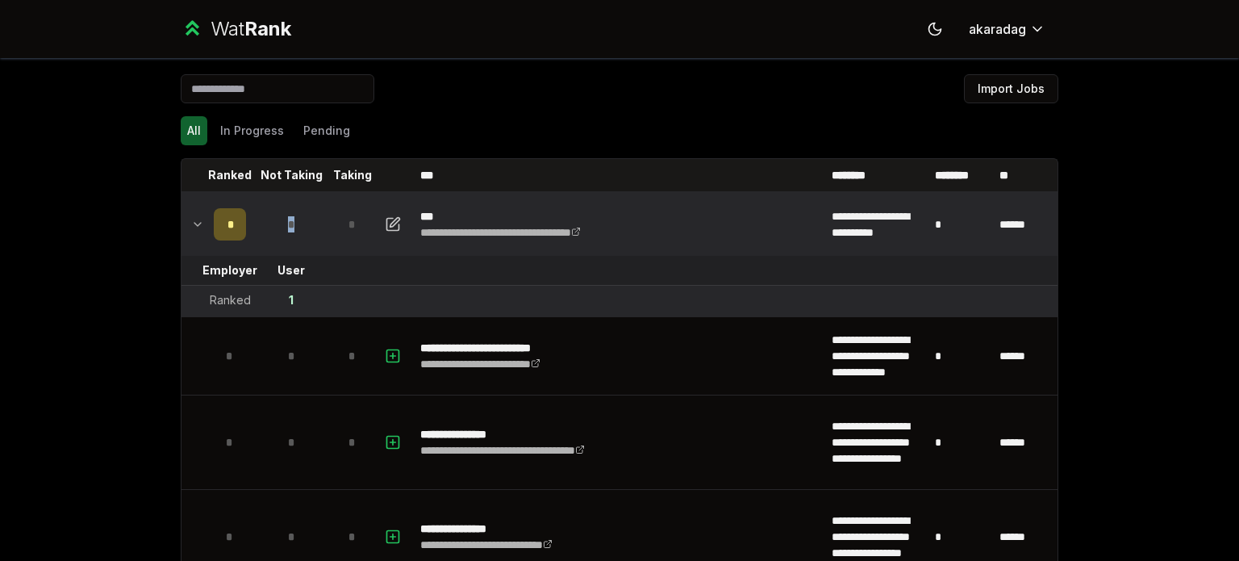  Describe the element at coordinates (194, 131) in the screenshot. I see `button: All` at that location.